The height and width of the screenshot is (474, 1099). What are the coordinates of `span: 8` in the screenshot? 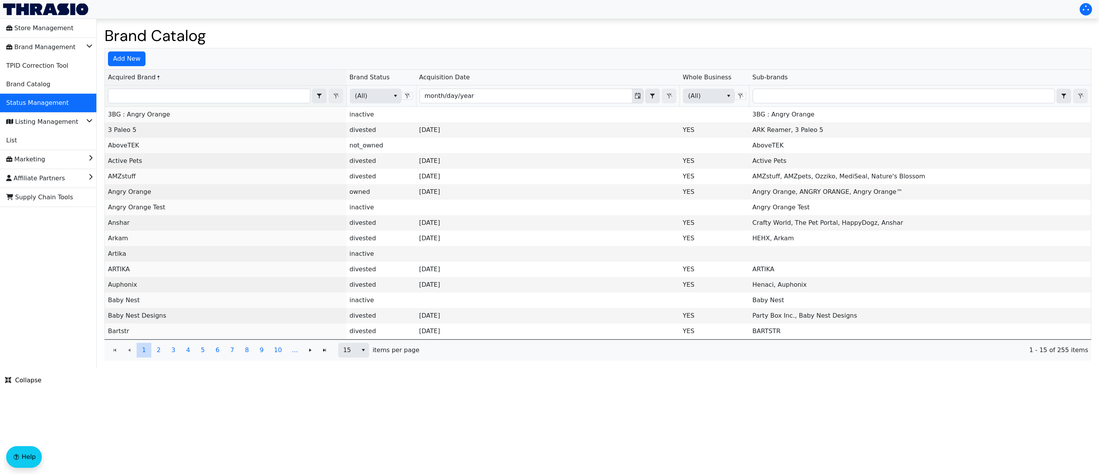 It's located at (247, 350).